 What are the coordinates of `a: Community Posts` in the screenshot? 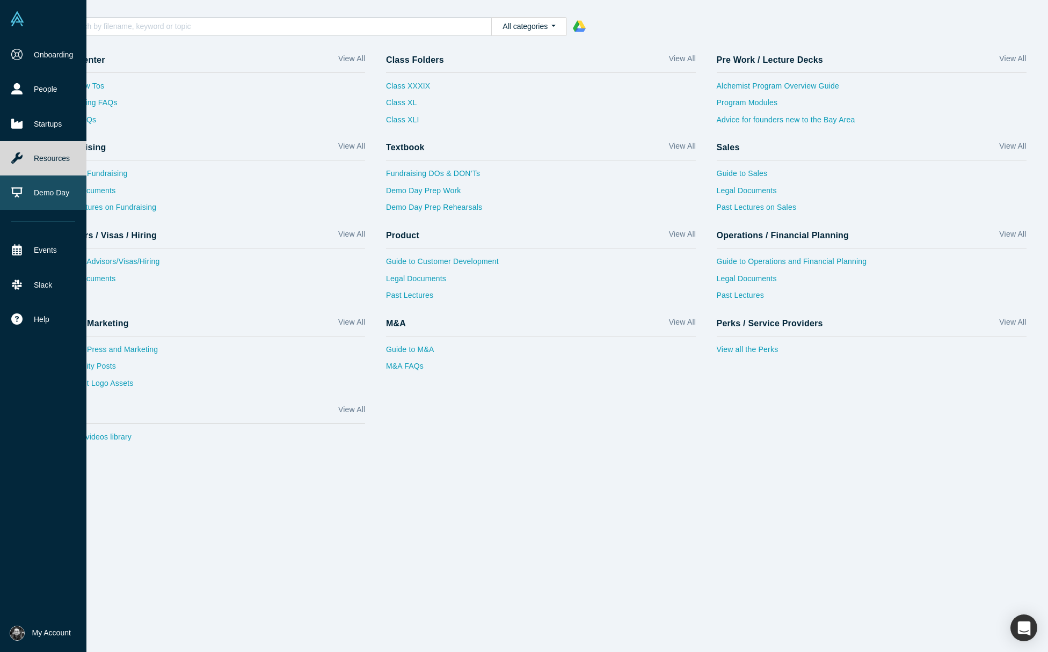 It's located at (210, 369).